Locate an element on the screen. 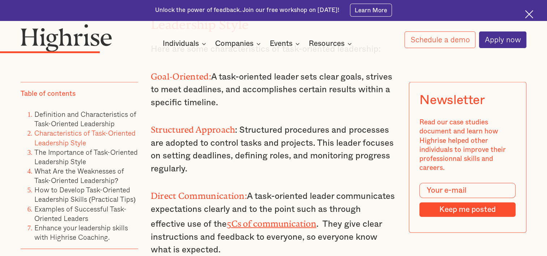 The height and width of the screenshot is (256, 547). a: Definition and Characteristics of Task-Oriented Leadership is located at coordinates (85, 119).